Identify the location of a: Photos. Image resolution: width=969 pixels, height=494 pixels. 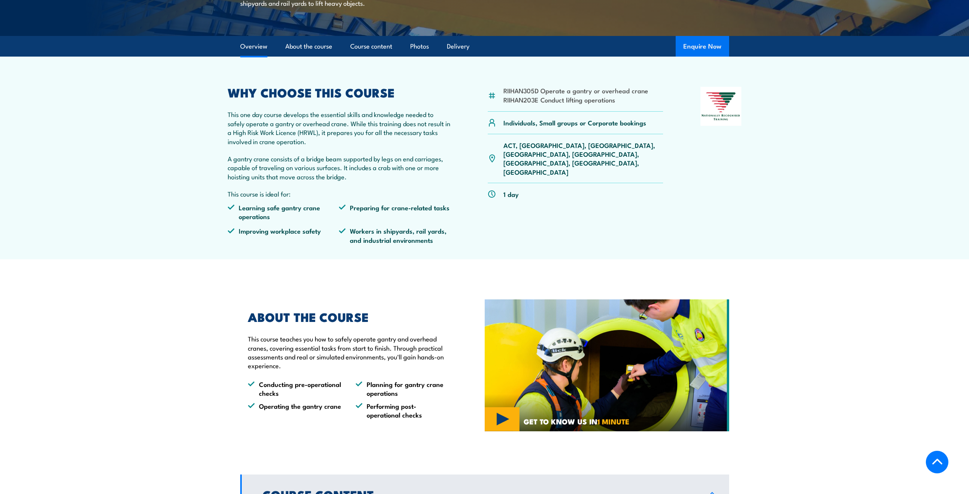
(419, 46).